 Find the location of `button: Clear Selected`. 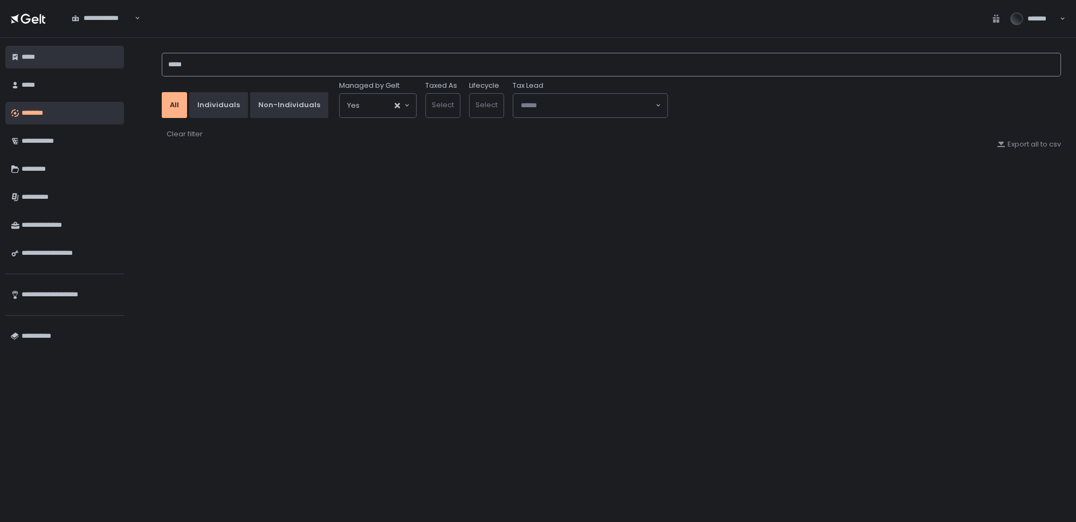

button: Clear Selected is located at coordinates (397, 106).